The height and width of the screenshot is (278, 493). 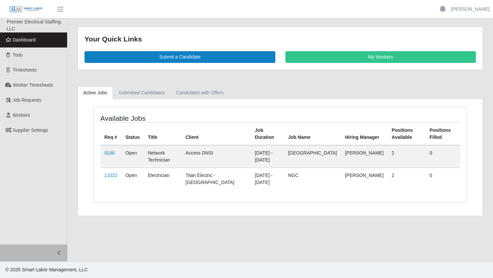 I want to click on a: Submit a Candidate, so click(x=180, y=57).